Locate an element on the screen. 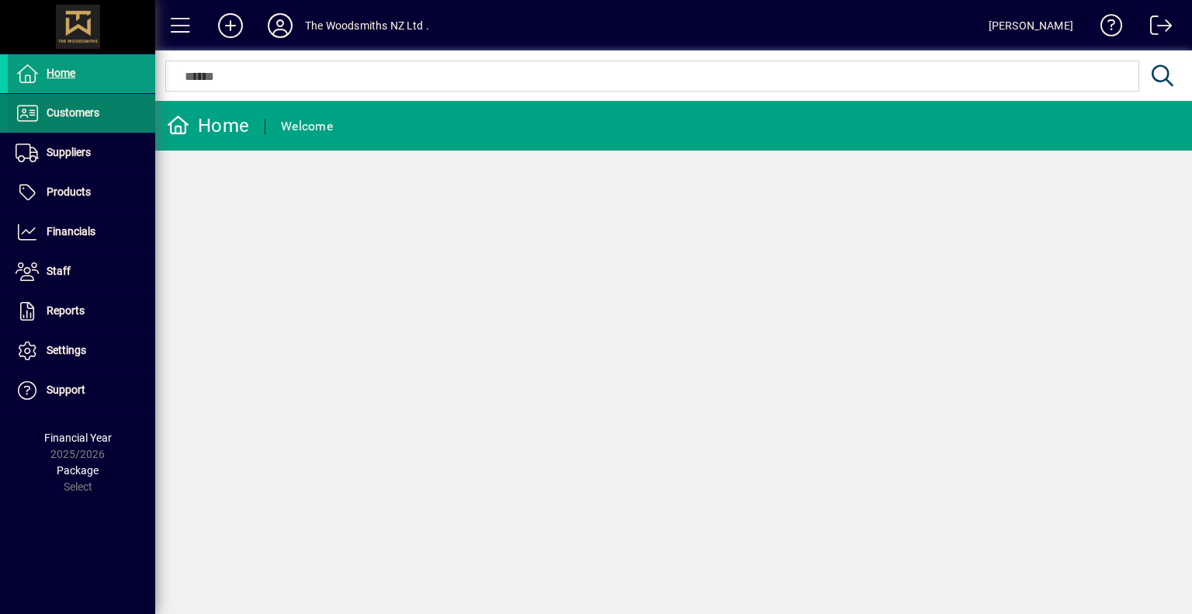 Image resolution: width=1192 pixels, height=614 pixels. a: Support is located at coordinates (82, 390).